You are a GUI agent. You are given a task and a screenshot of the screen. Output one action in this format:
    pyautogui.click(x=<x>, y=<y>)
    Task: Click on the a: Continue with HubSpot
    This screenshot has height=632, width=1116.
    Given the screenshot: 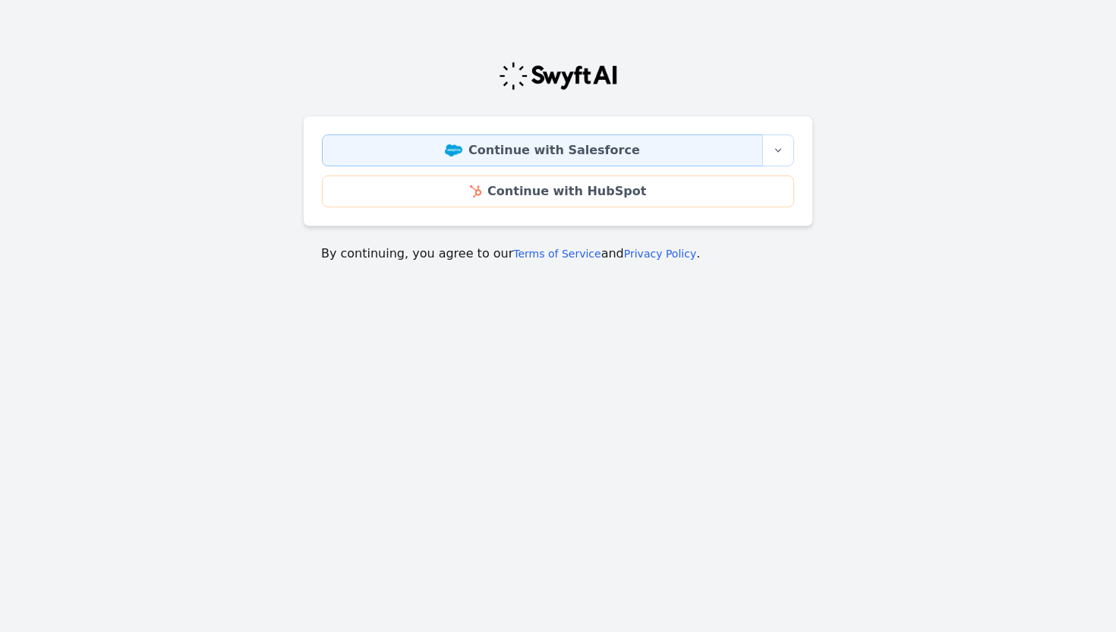 What is the action you would take?
    pyautogui.click(x=558, y=191)
    